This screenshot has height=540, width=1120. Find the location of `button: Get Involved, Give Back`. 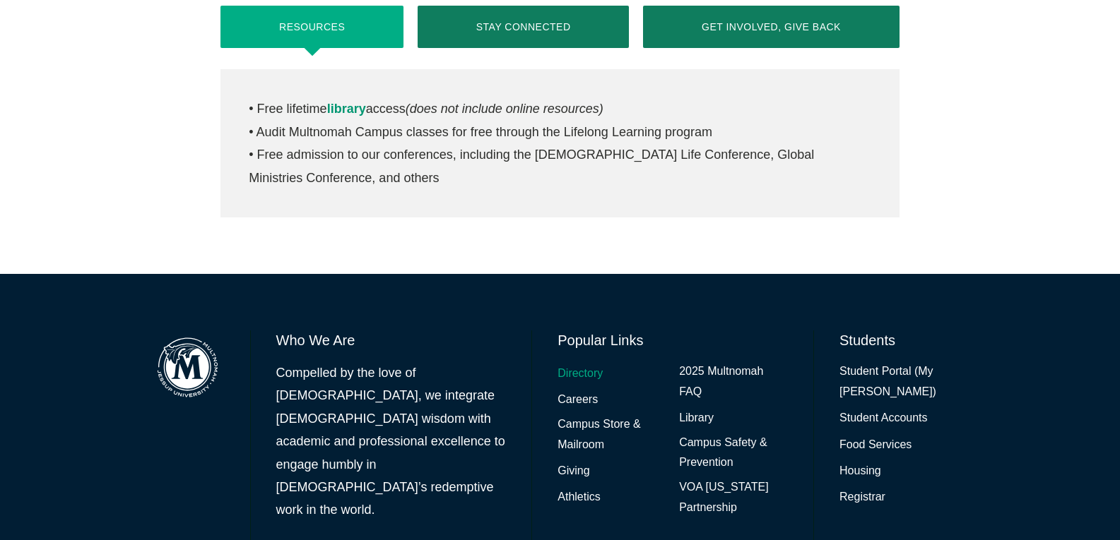

button: Get Involved, Give Back is located at coordinates (771, 27).